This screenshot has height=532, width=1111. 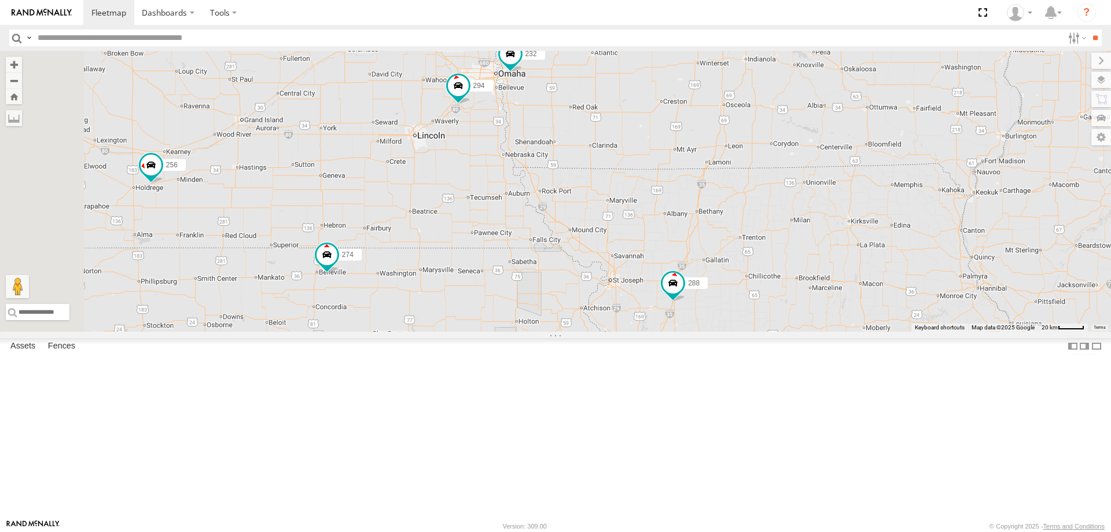 I want to click on label: Assets, so click(x=23, y=346).